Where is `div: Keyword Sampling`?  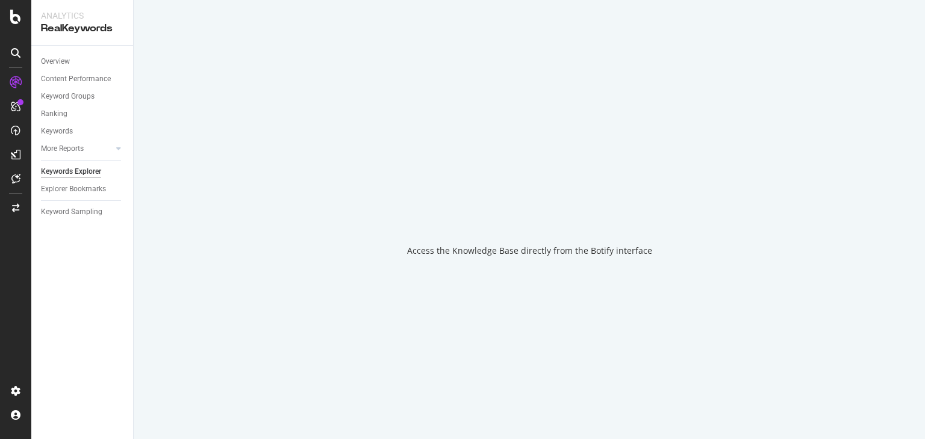 div: Keyword Sampling is located at coordinates (72, 212).